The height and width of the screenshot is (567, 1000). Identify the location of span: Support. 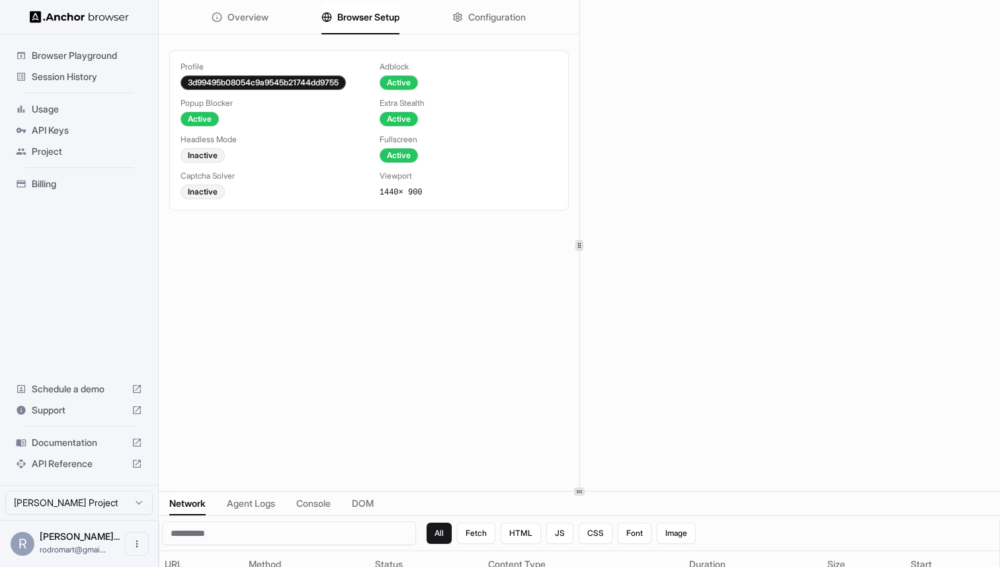
(79, 410).